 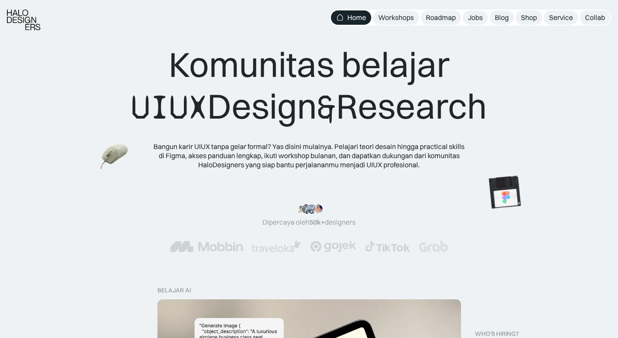 What do you see at coordinates (502, 17) in the screenshot?
I see `div: Blog` at bounding box center [502, 17].